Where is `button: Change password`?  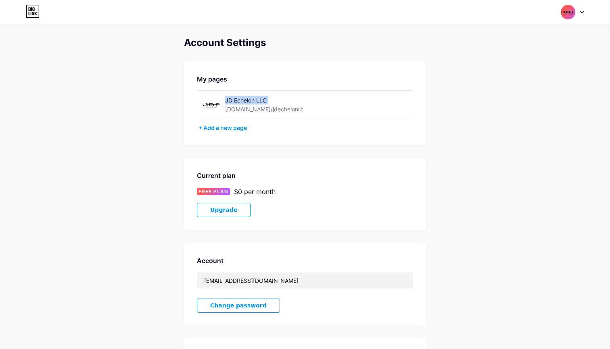
button: Change password is located at coordinates (238, 305).